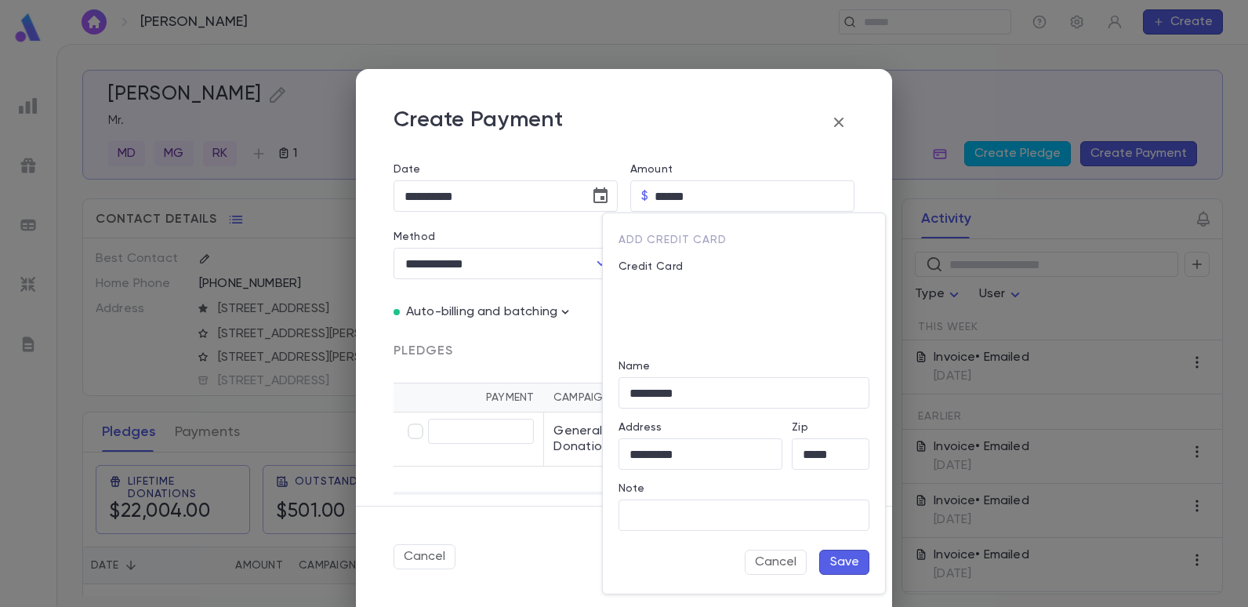 The height and width of the screenshot is (607, 1248). Describe the element at coordinates (634, 366) in the screenshot. I see `label: Name` at that location.